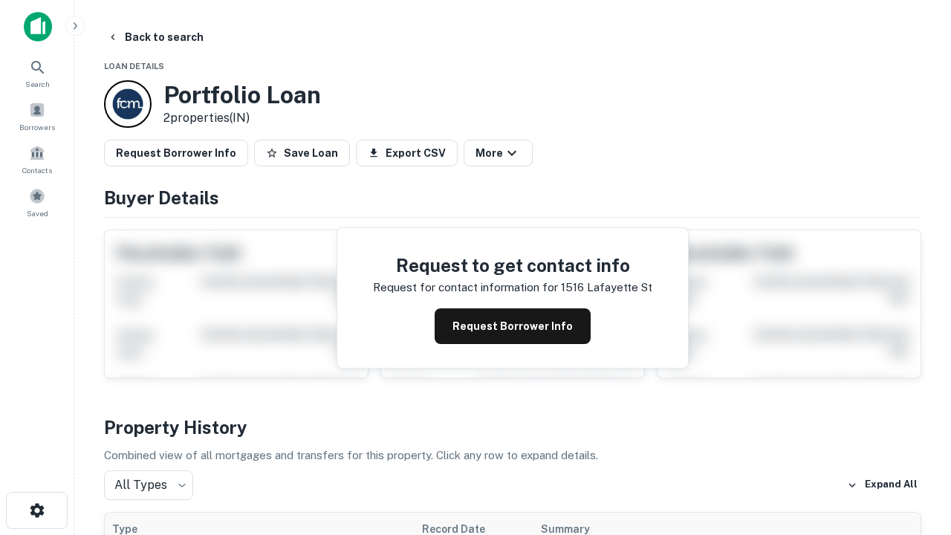  Describe the element at coordinates (302, 153) in the screenshot. I see `button: Save Loan` at that location.